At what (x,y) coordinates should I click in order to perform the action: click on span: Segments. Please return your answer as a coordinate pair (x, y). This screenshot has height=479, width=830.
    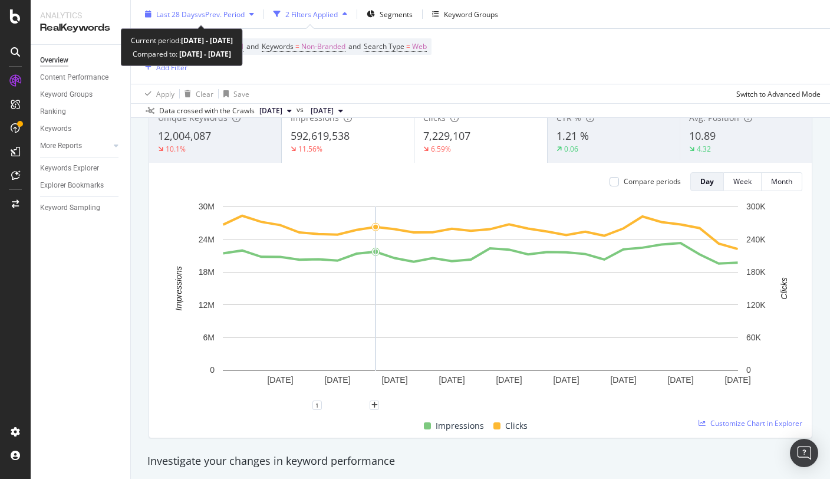
    Looking at the image, I should click on (396, 14).